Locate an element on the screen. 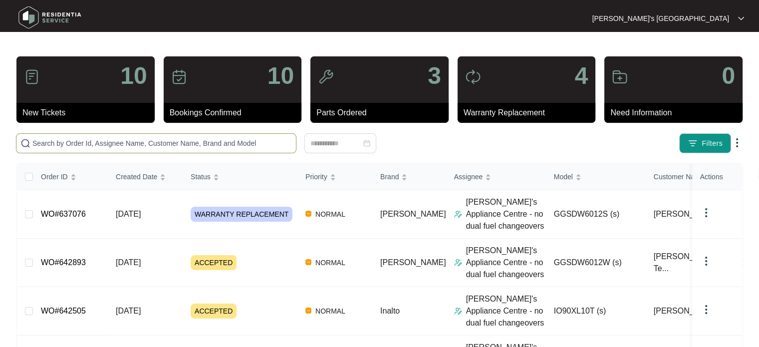 The height and width of the screenshot is (347, 759). td: GGSDW6012S (s) is located at coordinates (596, 214).